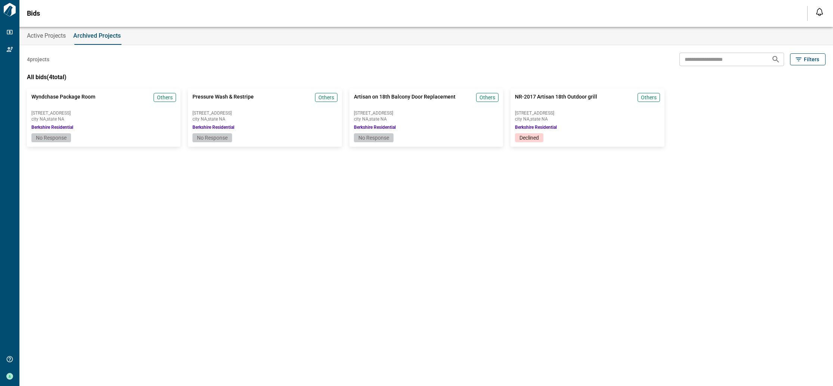 This screenshot has width=833, height=386. What do you see at coordinates (405, 101) in the screenshot?
I see `span: Artisan on 18th Balcony Door Replacement` at bounding box center [405, 101].